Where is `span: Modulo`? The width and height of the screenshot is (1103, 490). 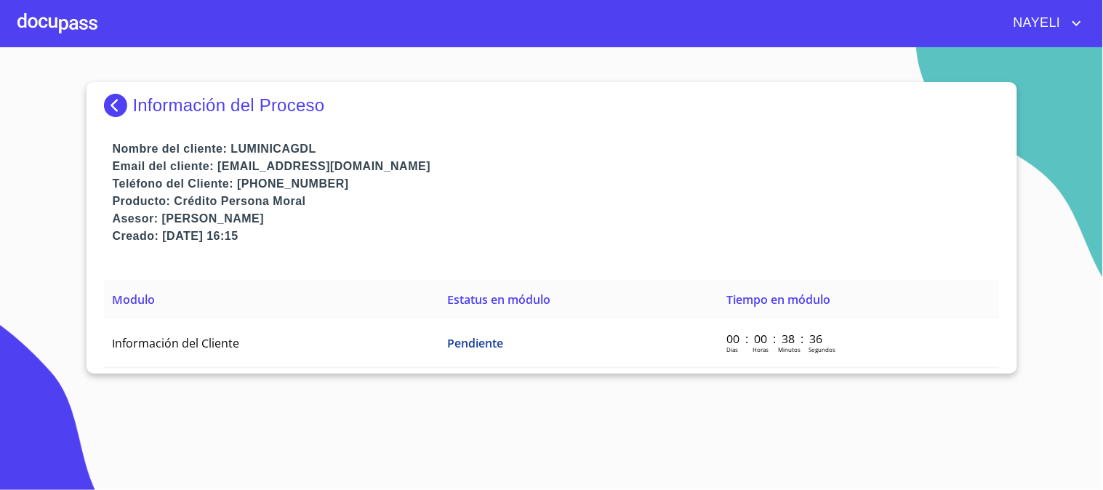
span: Modulo is located at coordinates (134, 299).